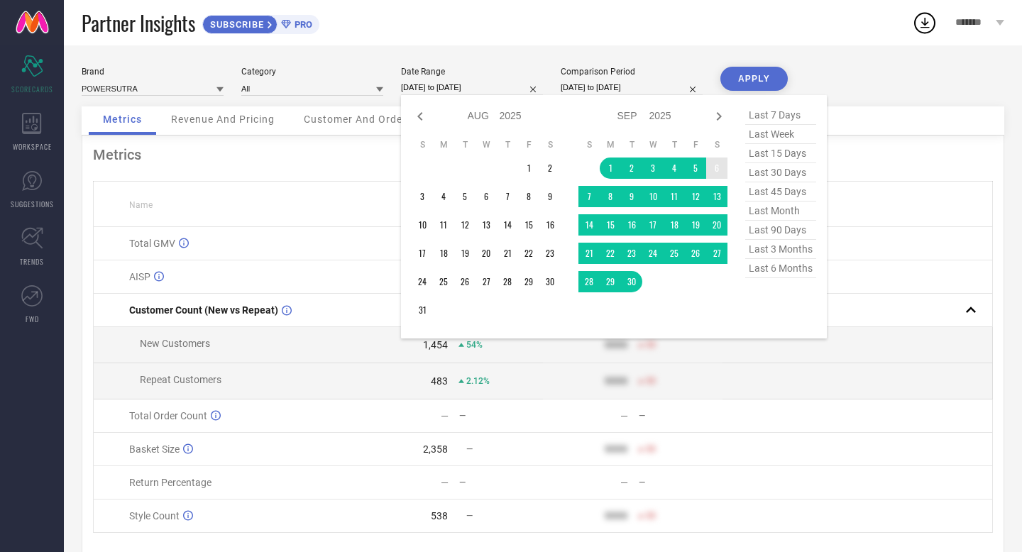 This screenshot has width=1022, height=552. I want to click on span: FWD, so click(32, 319).